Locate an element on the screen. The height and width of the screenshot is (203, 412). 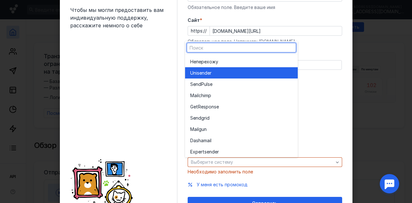
div: Обязательное поле. Введите ваше имя is located at coordinates (265, 7).